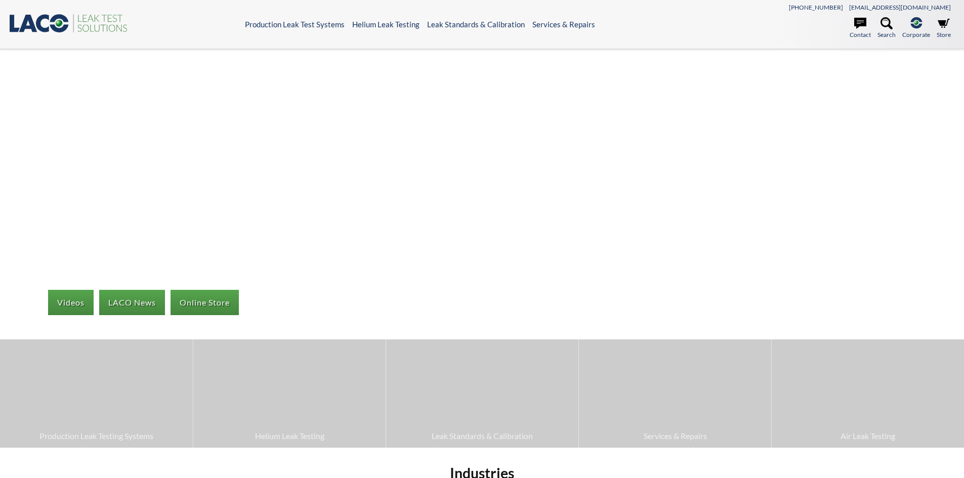 This screenshot has width=964, height=478. What do you see at coordinates (675, 436) in the screenshot?
I see `span: Services & Repairs` at bounding box center [675, 436].